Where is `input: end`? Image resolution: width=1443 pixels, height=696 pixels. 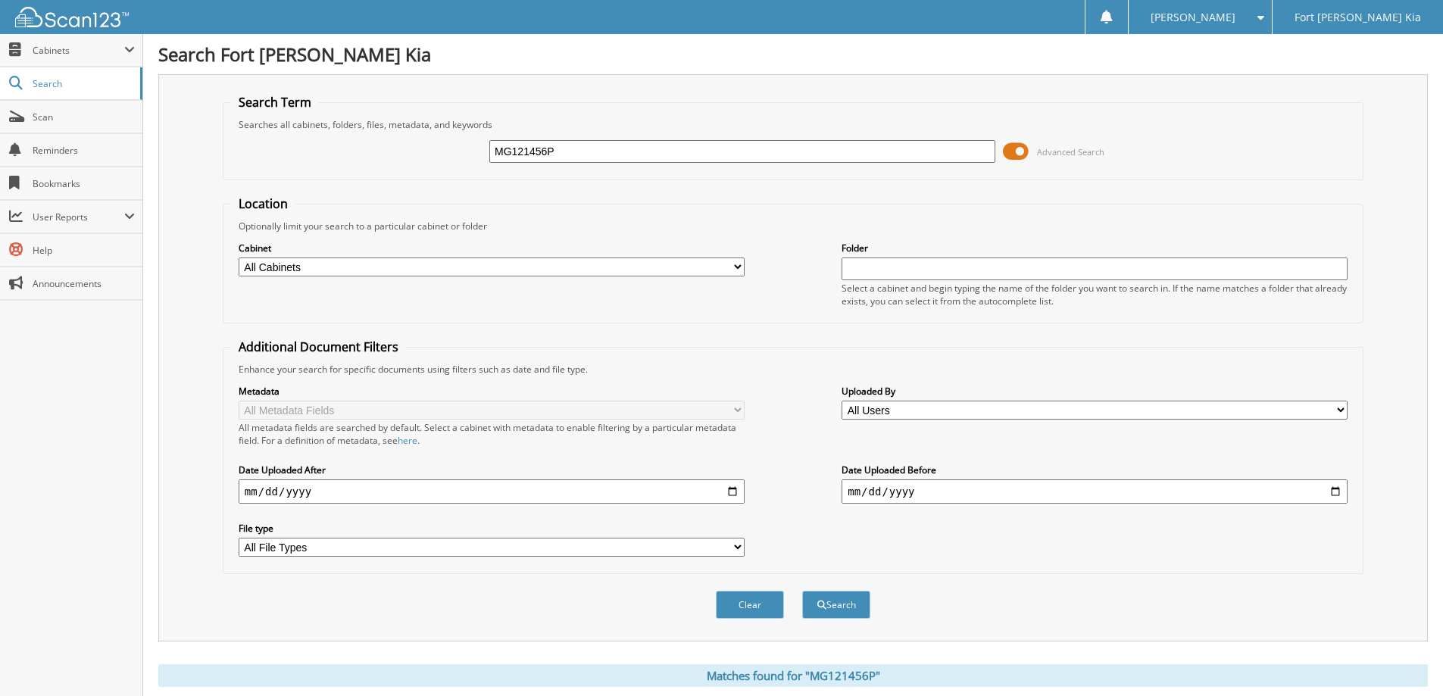 input: end is located at coordinates (1094, 491).